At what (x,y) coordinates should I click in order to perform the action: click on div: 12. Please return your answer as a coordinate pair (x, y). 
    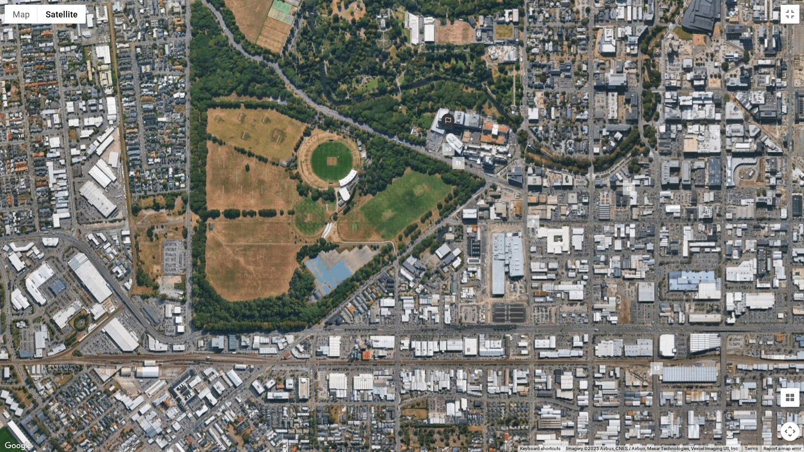
    Looking at the image, I should click on (629, 189).